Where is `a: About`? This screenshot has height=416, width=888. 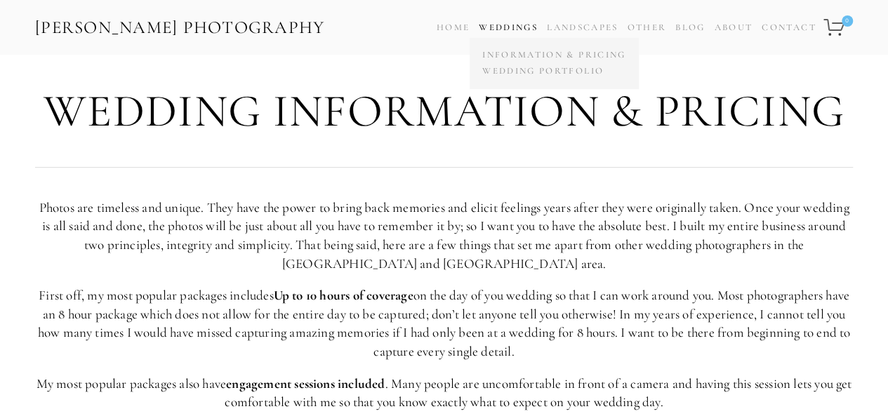
a: About is located at coordinates (733, 27).